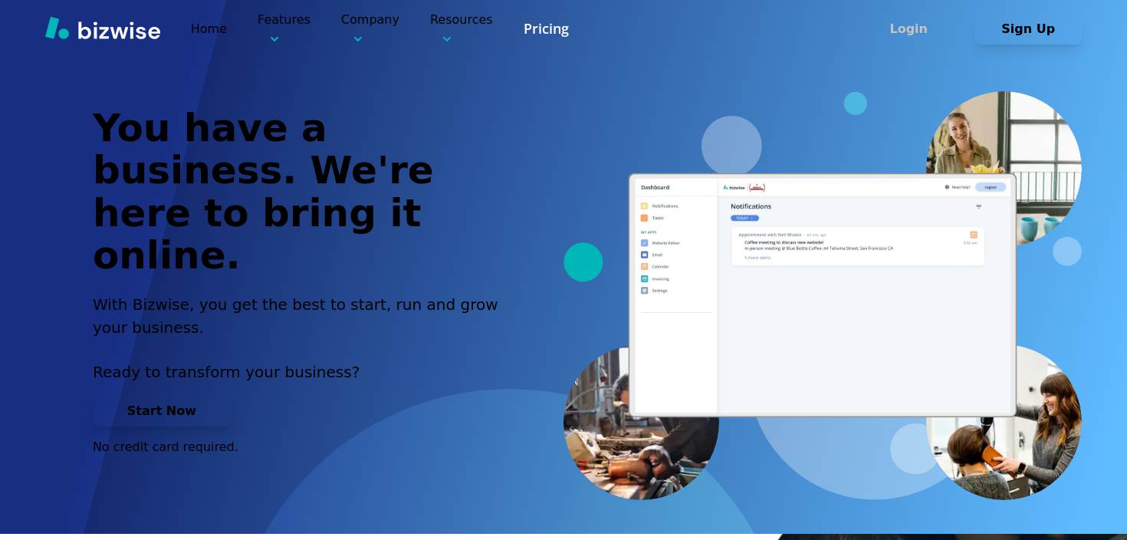  I want to click on h1: You have a business. We're here to bring it online., so click(304, 192).